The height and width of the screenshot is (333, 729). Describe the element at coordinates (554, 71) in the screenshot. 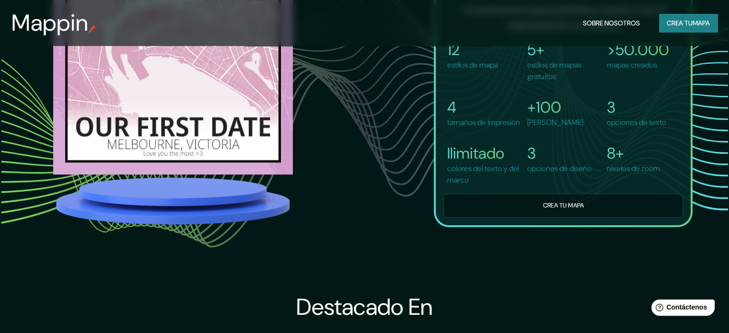

I see `font: estilos de mapas gratuitos` at that location.